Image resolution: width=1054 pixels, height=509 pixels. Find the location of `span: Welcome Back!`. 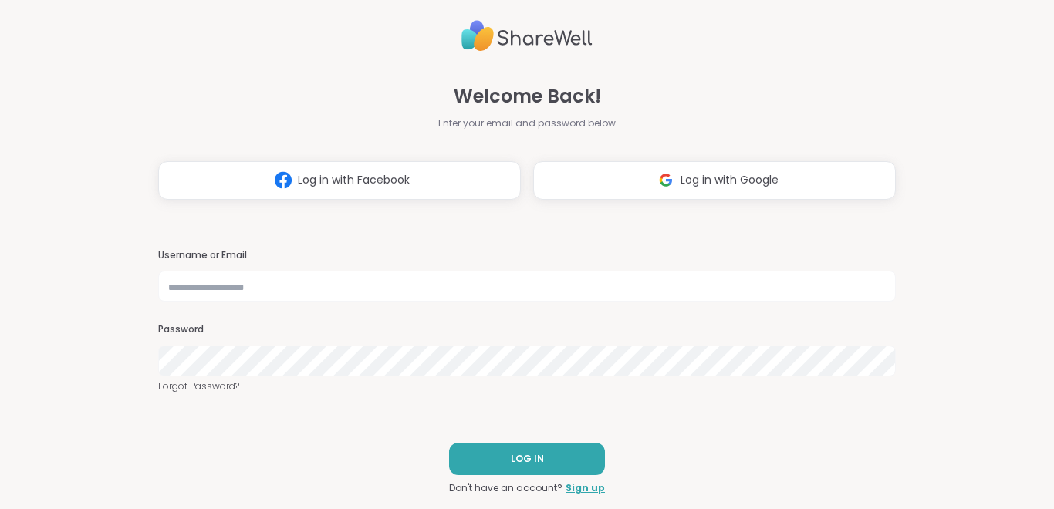

span: Welcome Back! is located at coordinates (527, 96).